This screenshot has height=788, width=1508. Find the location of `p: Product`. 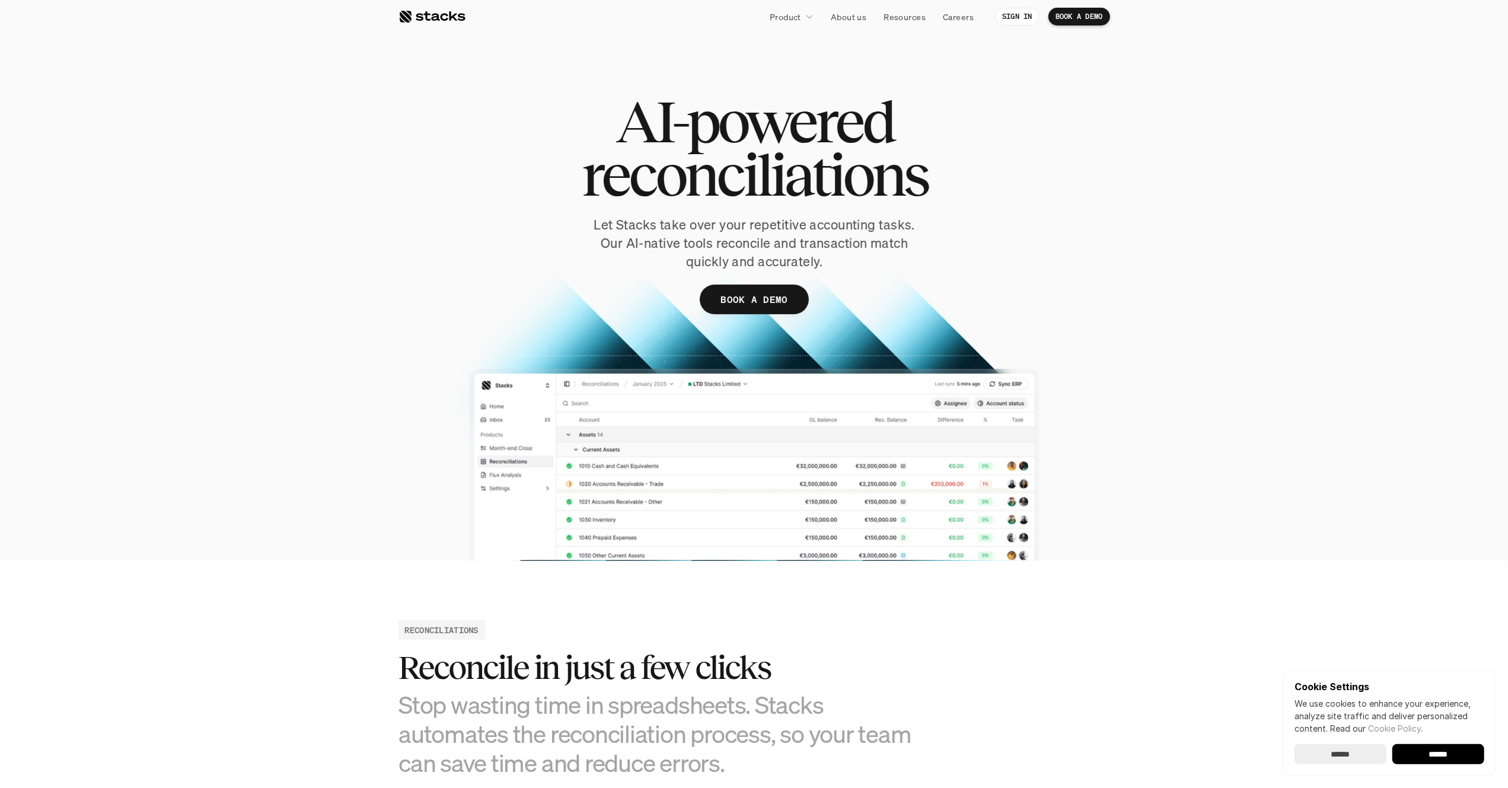

p: Product is located at coordinates (785, 17).